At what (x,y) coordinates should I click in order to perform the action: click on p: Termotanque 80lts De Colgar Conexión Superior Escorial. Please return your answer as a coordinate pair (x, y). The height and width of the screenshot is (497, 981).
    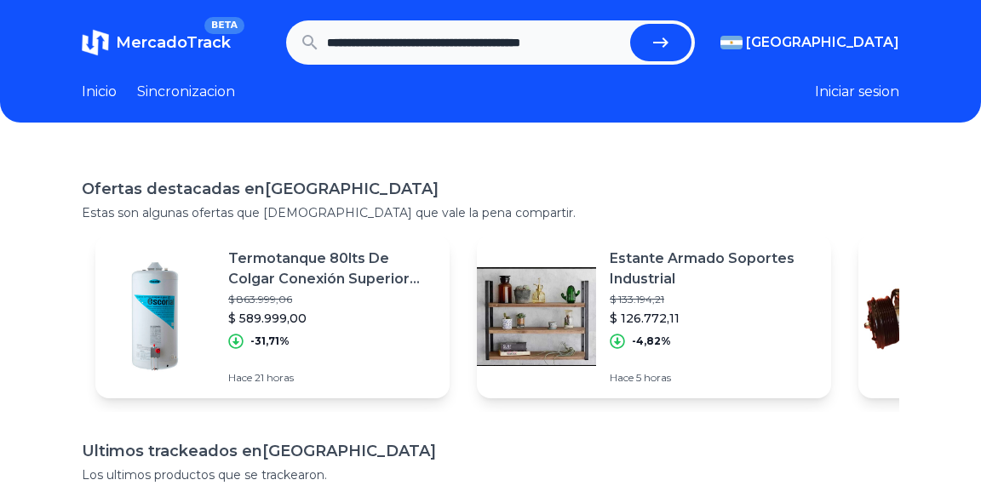
    Looking at the image, I should click on (332, 269).